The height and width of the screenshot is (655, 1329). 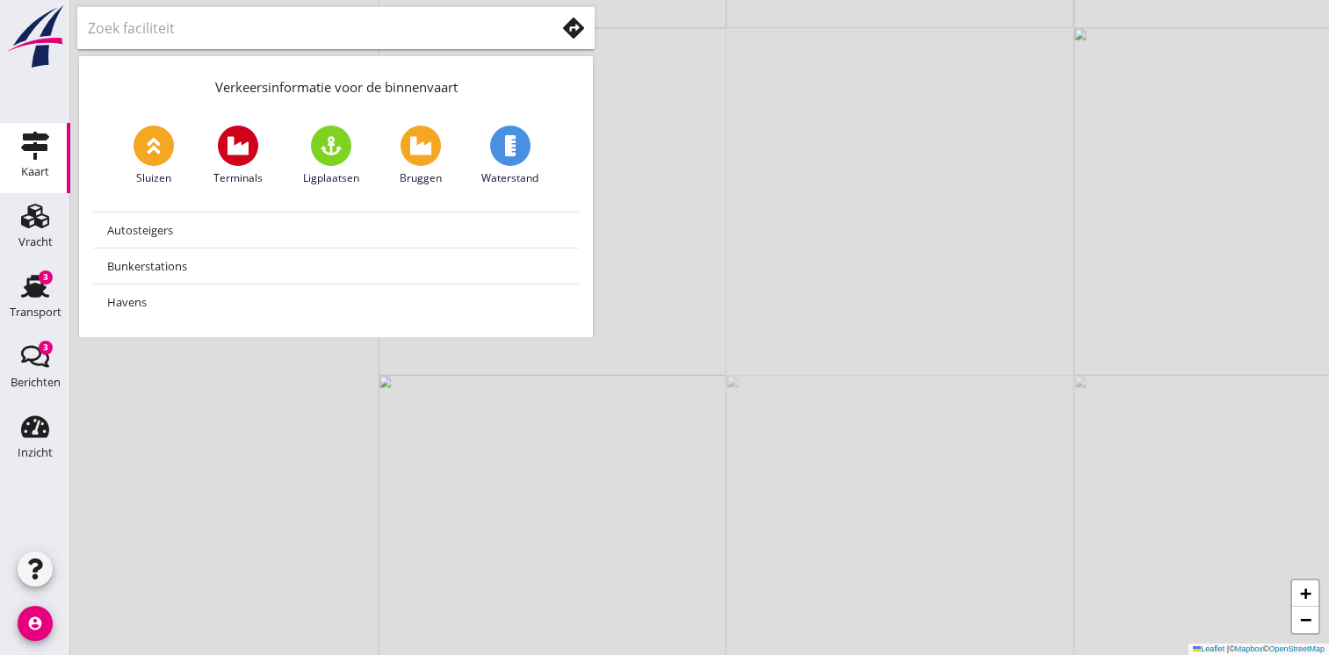 I want to click on a: Zoom out, so click(x=1305, y=620).